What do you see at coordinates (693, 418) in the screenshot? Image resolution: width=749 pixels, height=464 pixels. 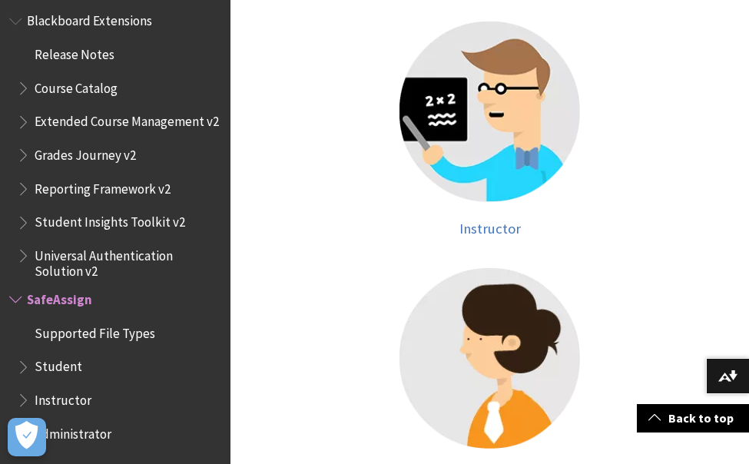 I see `a: Back to top` at bounding box center [693, 418].